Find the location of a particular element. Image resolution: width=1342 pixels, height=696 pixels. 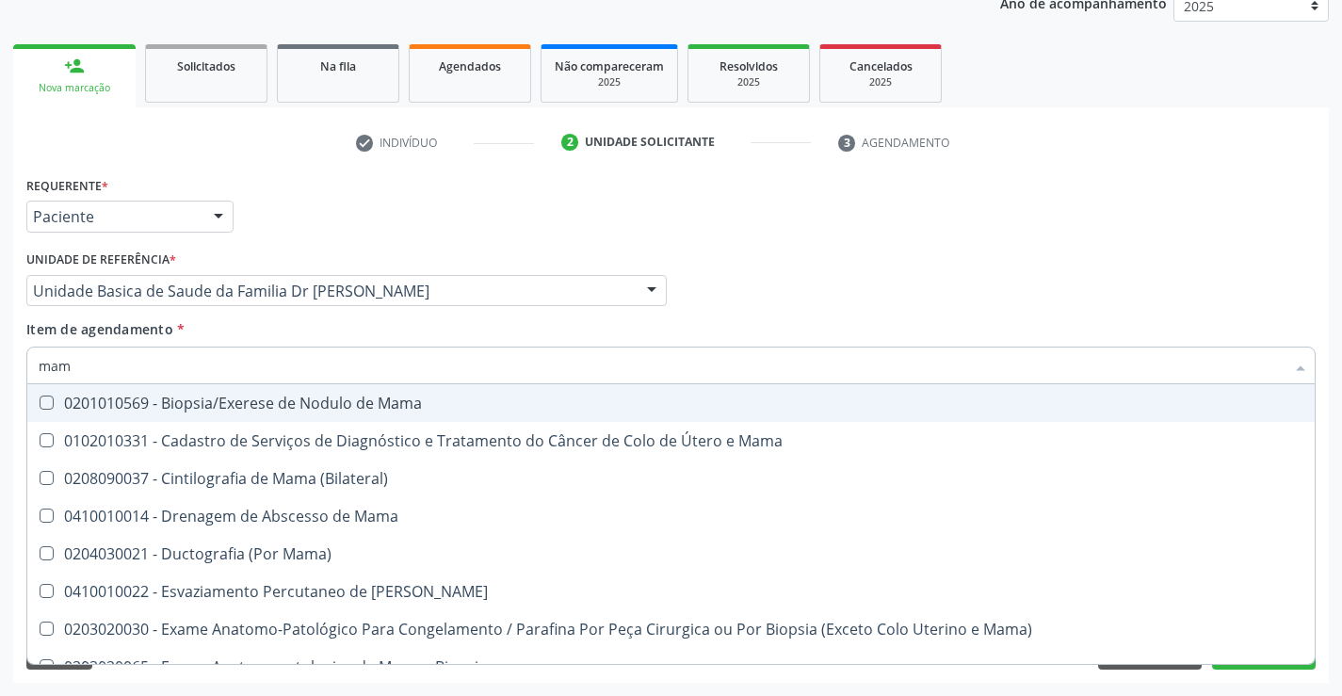

label: Unidade de referência is located at coordinates (101, 260).